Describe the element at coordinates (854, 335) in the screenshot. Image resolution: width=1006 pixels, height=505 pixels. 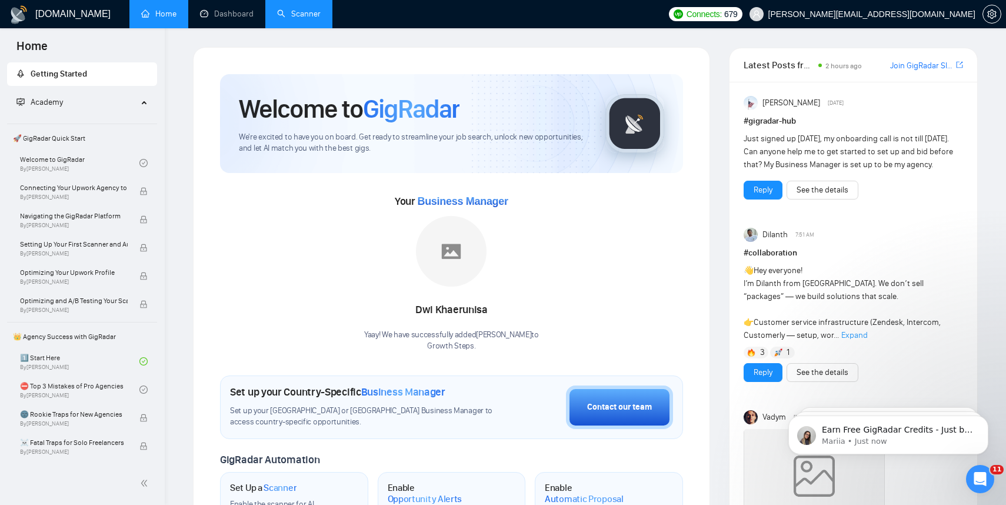
I see `span: Expand` at that location.